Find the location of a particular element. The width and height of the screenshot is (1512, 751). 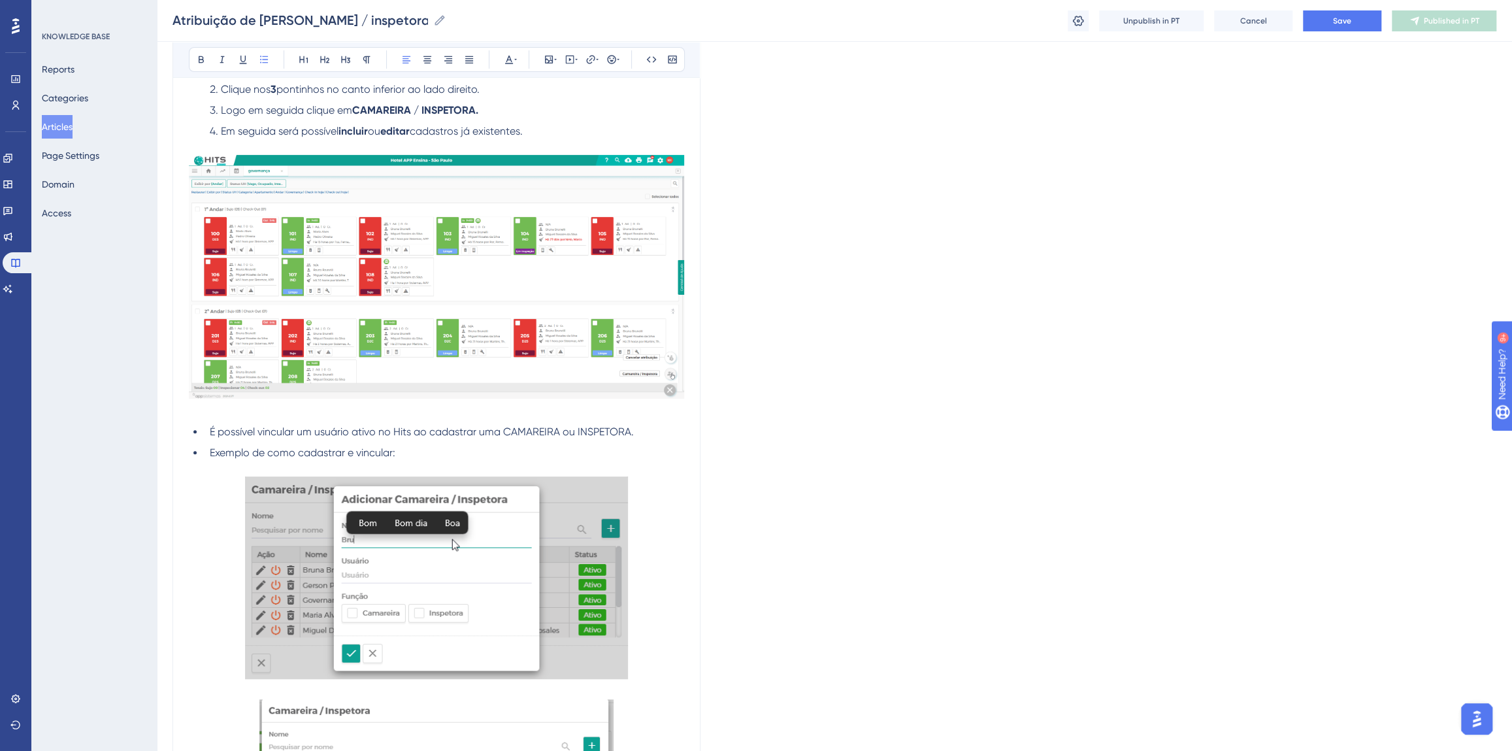

span: Unpublish in PT is located at coordinates (1151, 21).